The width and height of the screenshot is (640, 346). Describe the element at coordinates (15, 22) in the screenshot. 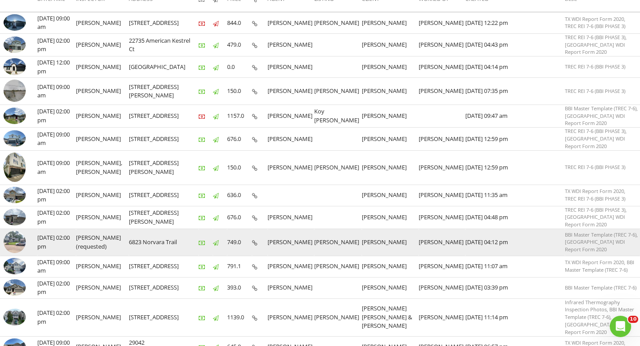

I see `img: 9367371%2Fcover_photos%2FgnRrYanw1175MUtWky6z%2Fsmall.jpg` at that location.